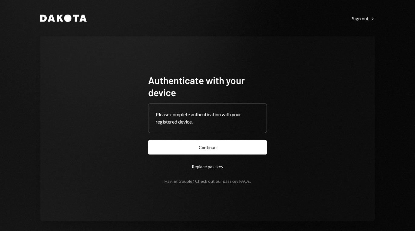 Image resolution: width=415 pixels, height=231 pixels. I want to click on div: Please complete authentication with your registered device., so click(208, 118).